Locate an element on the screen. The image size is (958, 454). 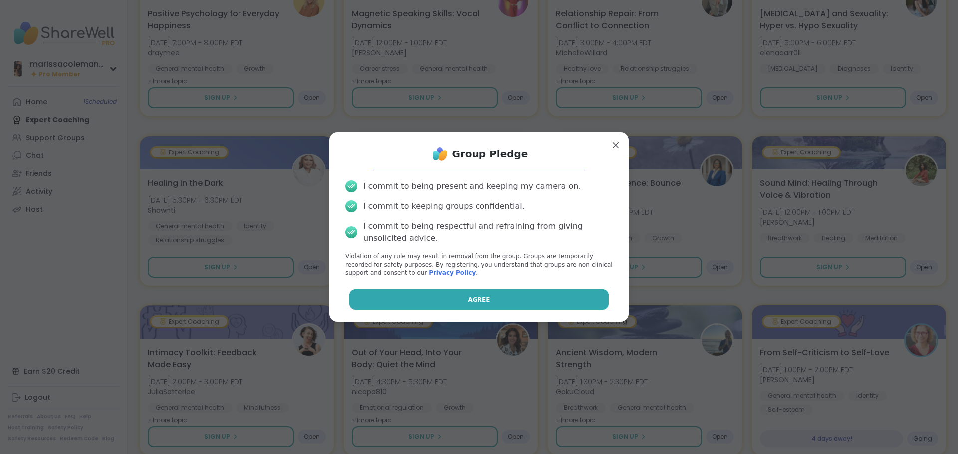
span: Agree is located at coordinates (479, 300).